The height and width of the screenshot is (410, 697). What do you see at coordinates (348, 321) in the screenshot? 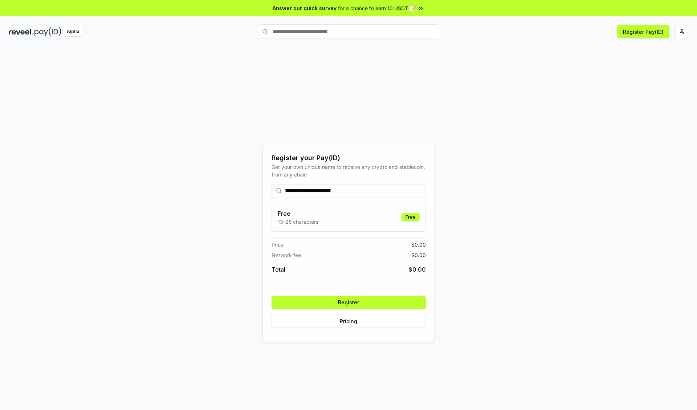
I see `button: Pricing` at bounding box center [348, 321].